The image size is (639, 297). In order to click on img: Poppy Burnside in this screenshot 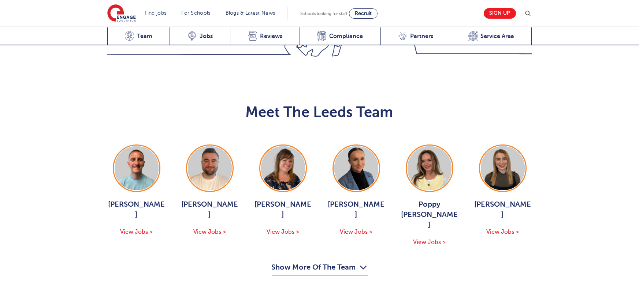, I will do `click(430, 168)`.